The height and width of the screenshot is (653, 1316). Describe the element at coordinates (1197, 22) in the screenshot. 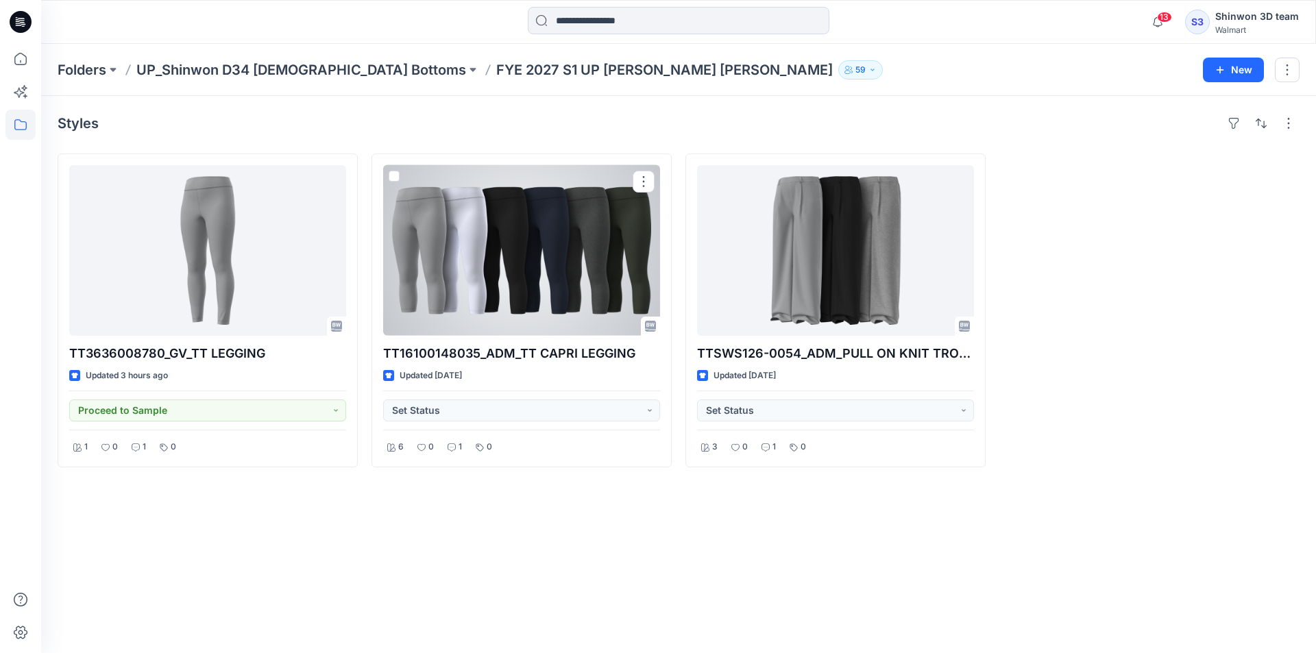

I see `div: S3` at that location.